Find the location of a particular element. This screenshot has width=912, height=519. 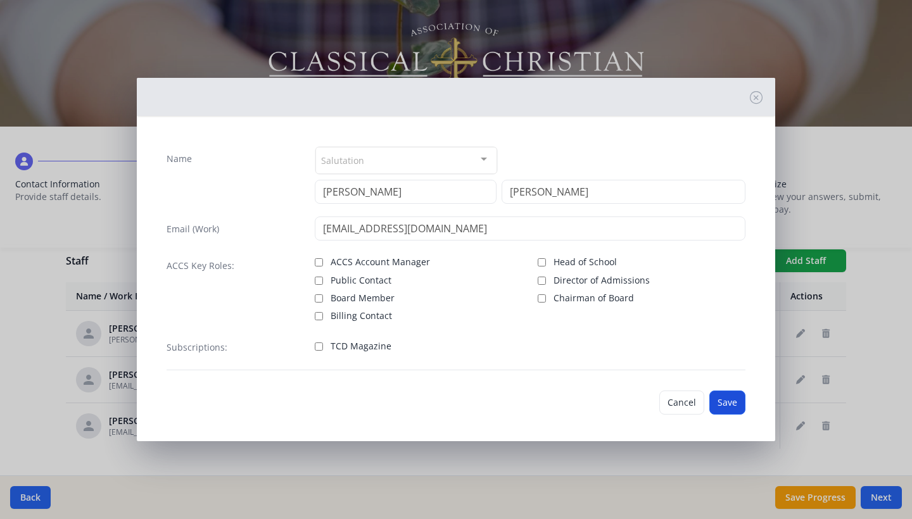

span: Billing Contact is located at coordinates (361, 316).